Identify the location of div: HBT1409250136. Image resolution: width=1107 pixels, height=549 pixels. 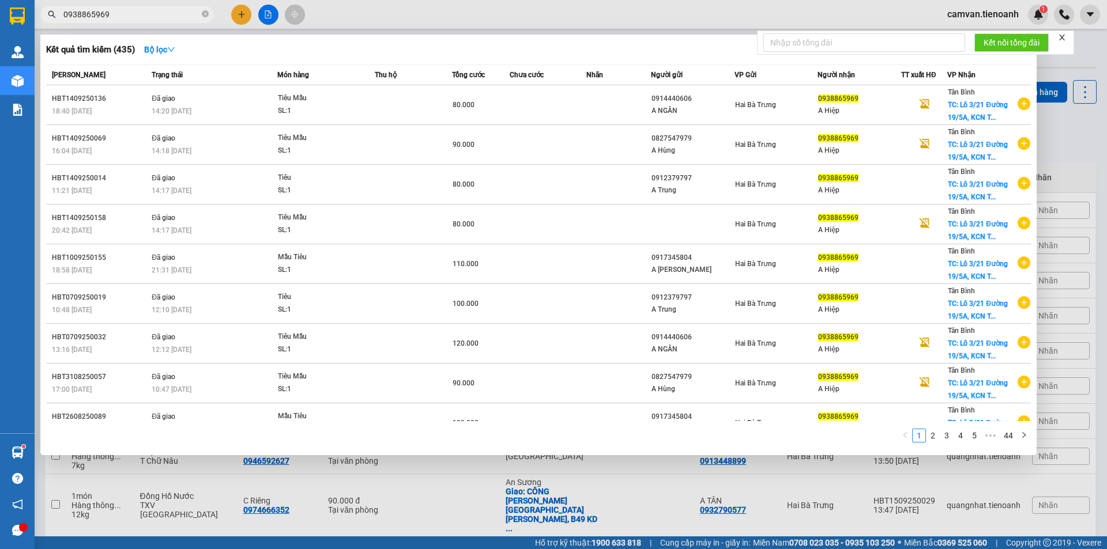
(100, 99).